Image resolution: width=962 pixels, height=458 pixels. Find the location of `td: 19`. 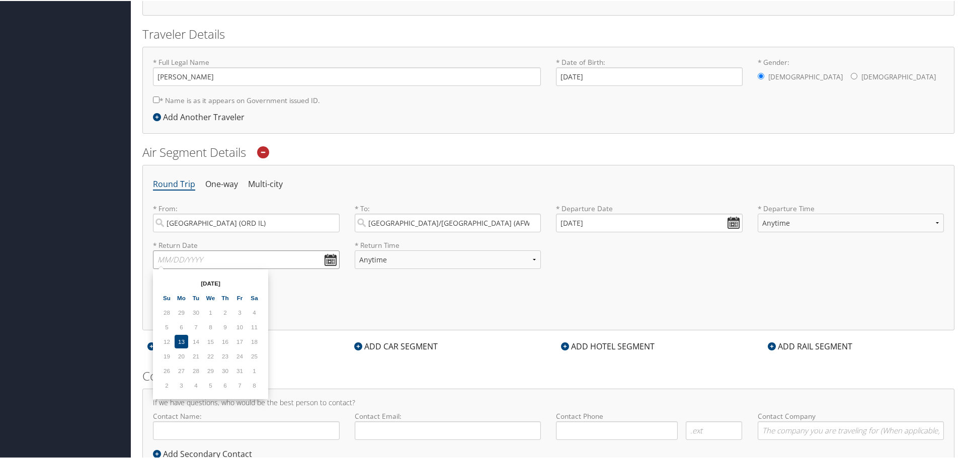

td: 19 is located at coordinates (167, 355).